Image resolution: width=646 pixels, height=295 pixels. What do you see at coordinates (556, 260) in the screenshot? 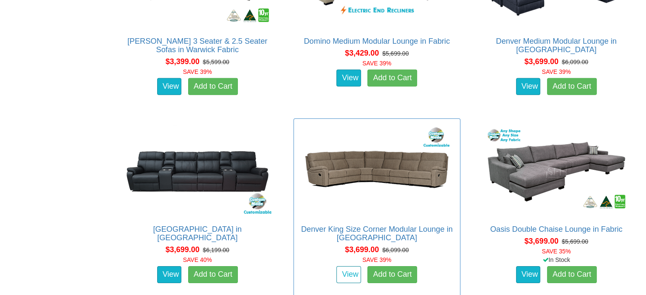
I see `div: In Stock` at bounding box center [556, 260].